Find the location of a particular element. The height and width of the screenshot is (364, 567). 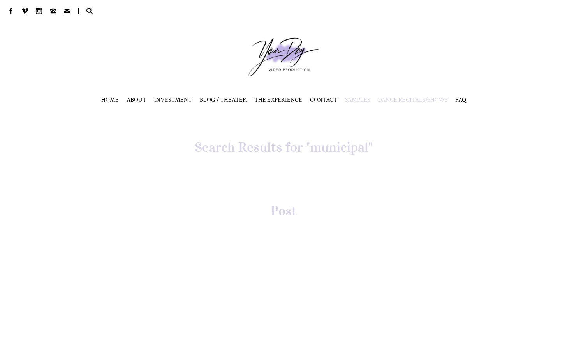

span: THE EXPERIENCE is located at coordinates (278, 100).